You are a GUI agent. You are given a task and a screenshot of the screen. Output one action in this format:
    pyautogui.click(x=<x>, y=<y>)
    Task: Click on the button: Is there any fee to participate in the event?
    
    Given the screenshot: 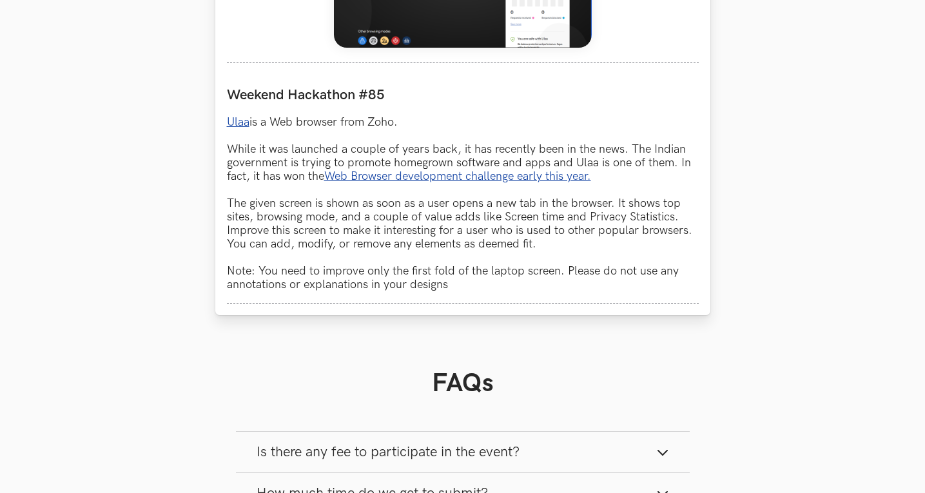 What is the action you would take?
    pyautogui.click(x=463, y=452)
    